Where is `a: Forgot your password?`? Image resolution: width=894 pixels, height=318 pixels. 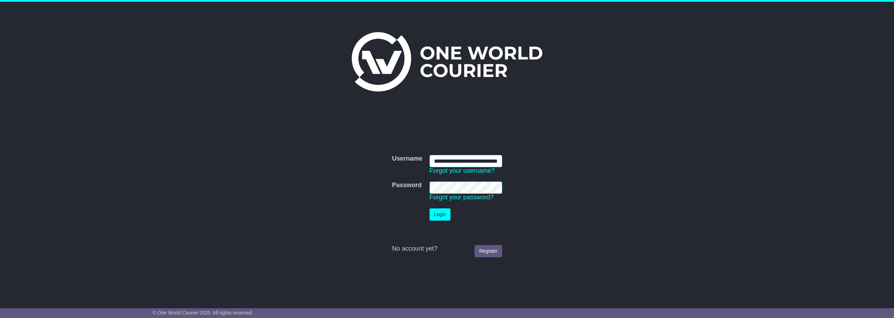 a: Forgot your password? is located at coordinates (462, 197).